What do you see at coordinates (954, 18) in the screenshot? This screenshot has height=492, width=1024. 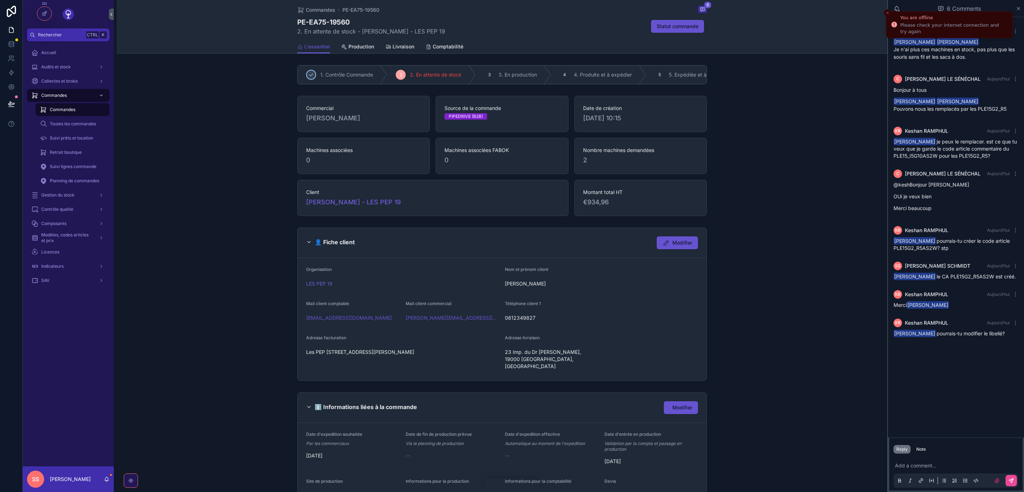 I see `div: You are offline` at bounding box center [954, 18].